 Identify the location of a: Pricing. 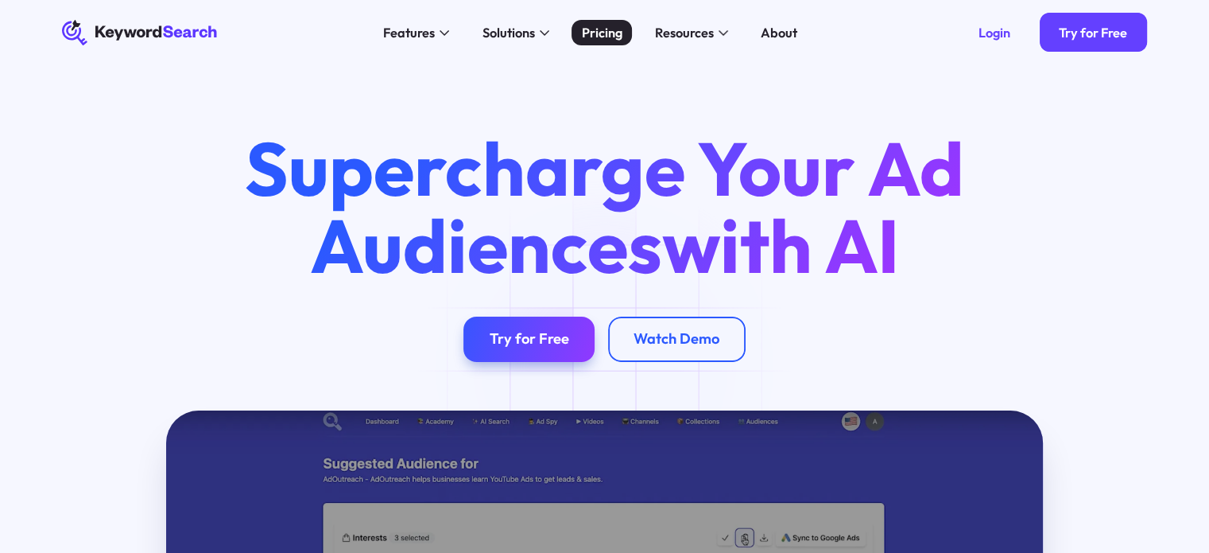
(602, 33).